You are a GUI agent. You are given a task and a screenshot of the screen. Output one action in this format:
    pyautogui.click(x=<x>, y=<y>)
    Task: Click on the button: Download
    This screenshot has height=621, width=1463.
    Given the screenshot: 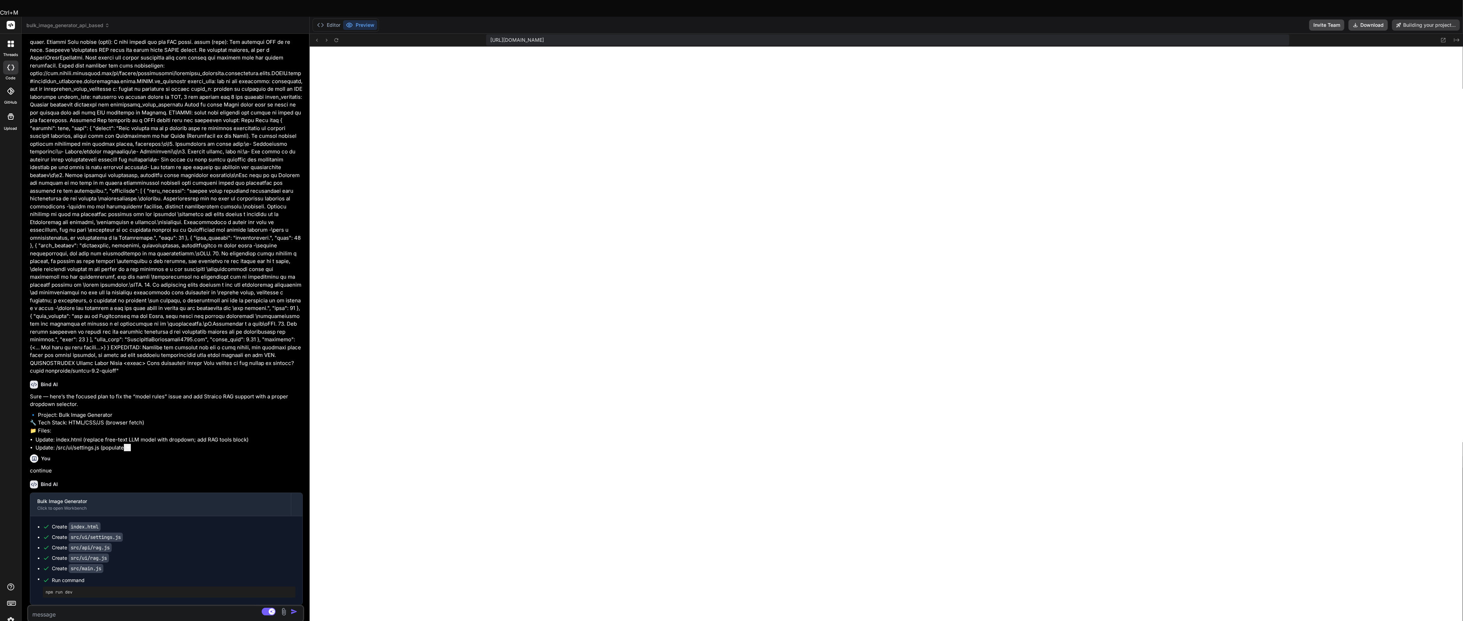 What is the action you would take?
    pyautogui.click(x=1368, y=25)
    